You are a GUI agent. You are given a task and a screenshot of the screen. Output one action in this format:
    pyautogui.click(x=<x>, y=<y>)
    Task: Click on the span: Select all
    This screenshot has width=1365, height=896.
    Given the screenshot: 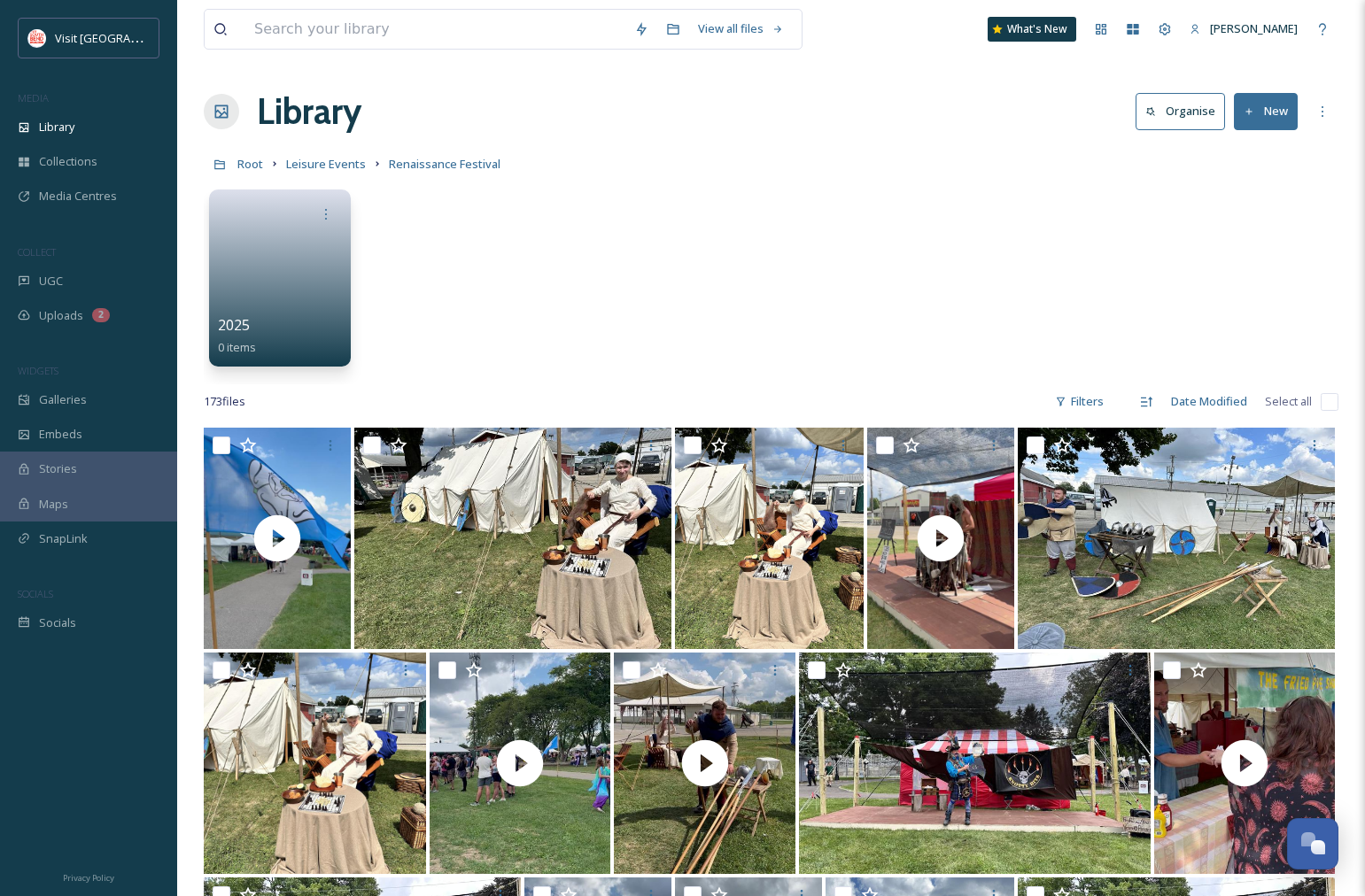 What is the action you would take?
    pyautogui.click(x=1289, y=401)
    